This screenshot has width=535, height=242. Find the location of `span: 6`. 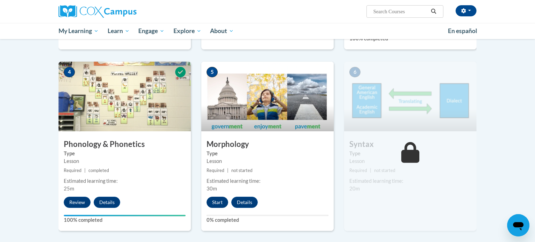

span: 6 is located at coordinates (355, 72).